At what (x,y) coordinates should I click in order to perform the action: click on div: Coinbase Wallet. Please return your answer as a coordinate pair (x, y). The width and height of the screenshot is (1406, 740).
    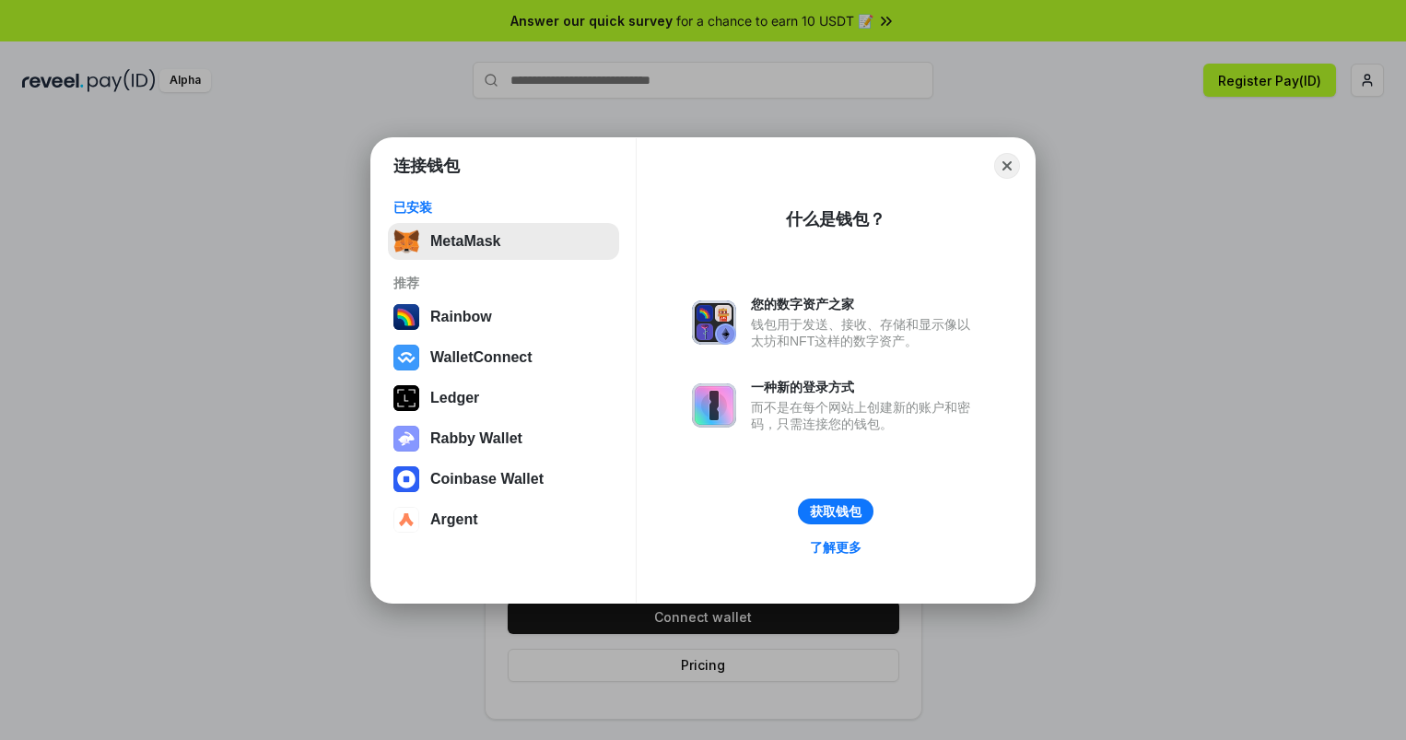
    Looking at the image, I should click on (487, 479).